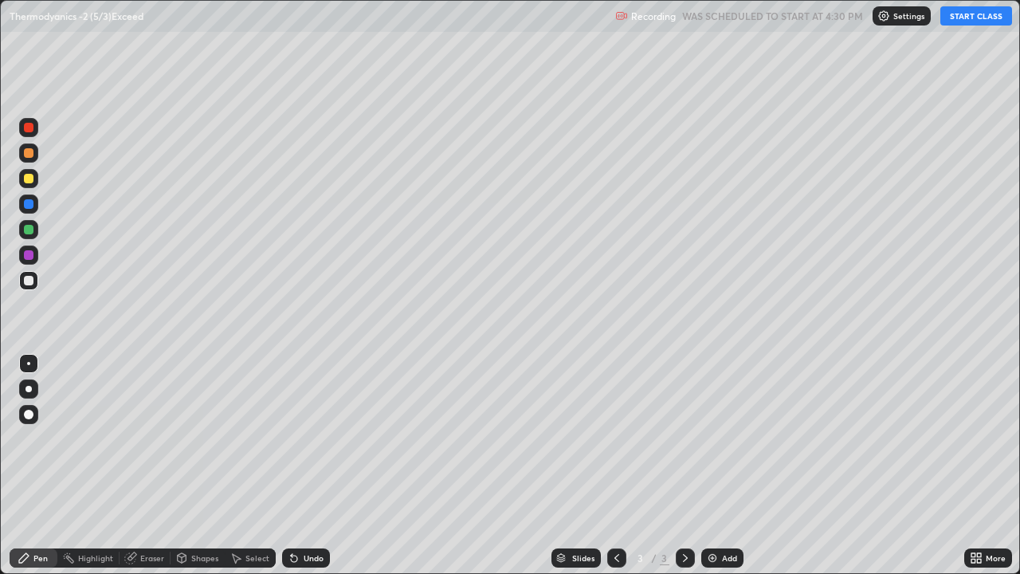  Describe the element at coordinates (729, 558) in the screenshot. I see `div: Add` at that location.